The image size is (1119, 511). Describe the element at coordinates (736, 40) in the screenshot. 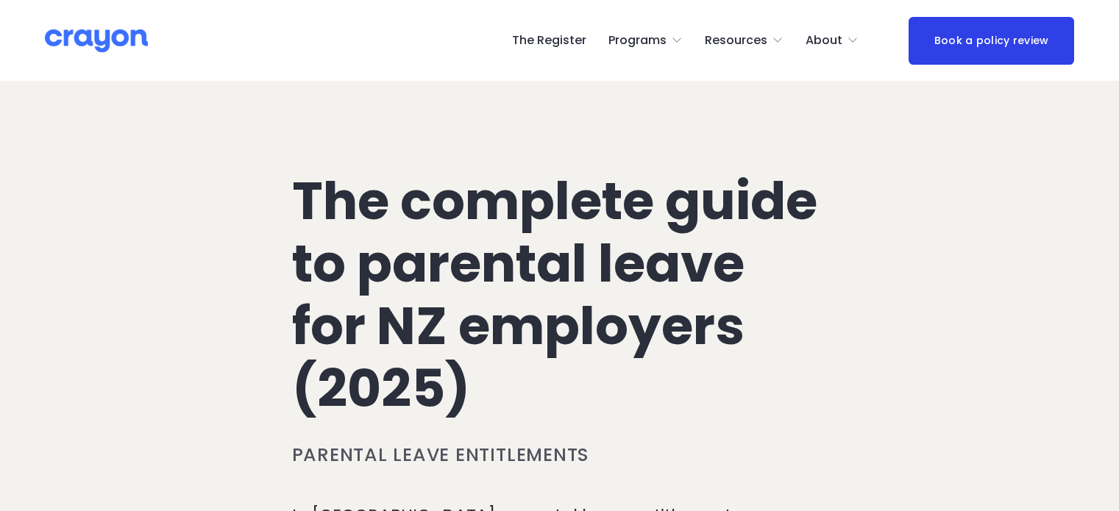

I see `span: Resources` at that location.